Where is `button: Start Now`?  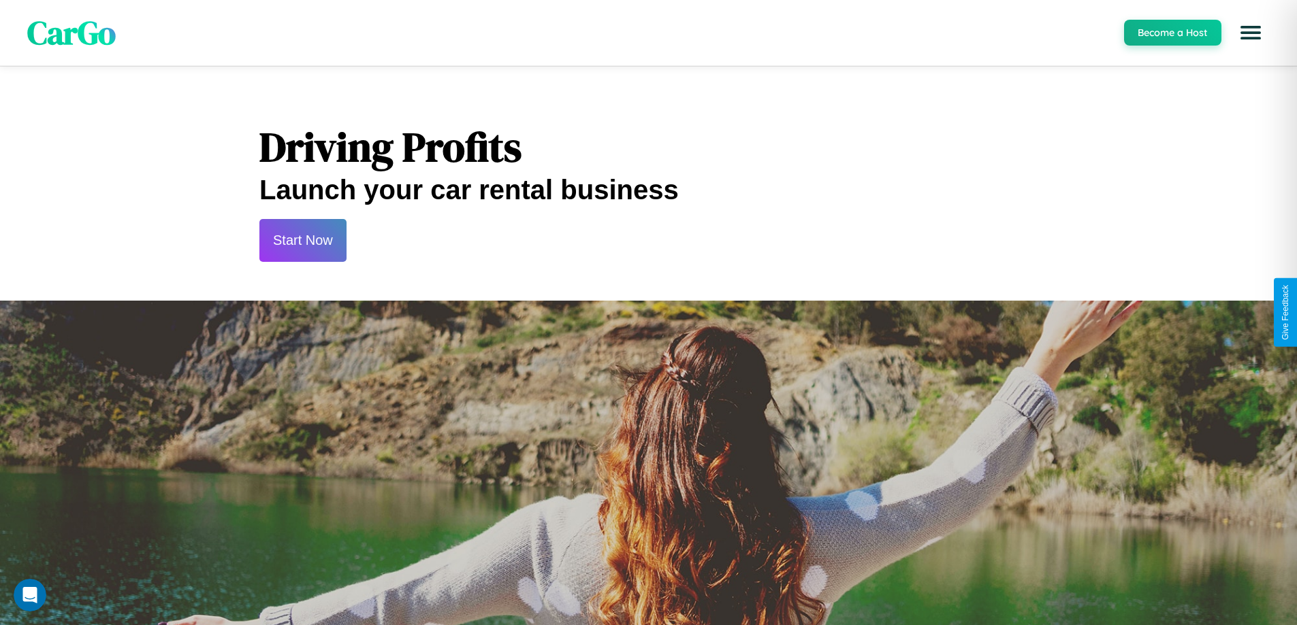
button: Start Now is located at coordinates (303, 240).